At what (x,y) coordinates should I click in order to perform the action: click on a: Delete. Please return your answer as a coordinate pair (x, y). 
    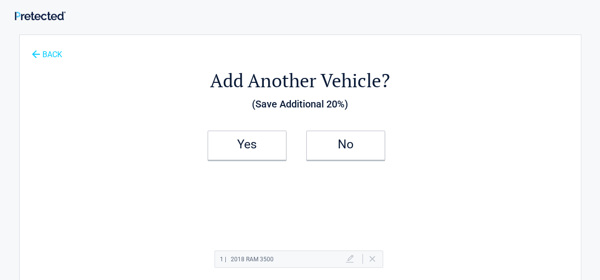
    Looking at the image, I should click on (372, 259).